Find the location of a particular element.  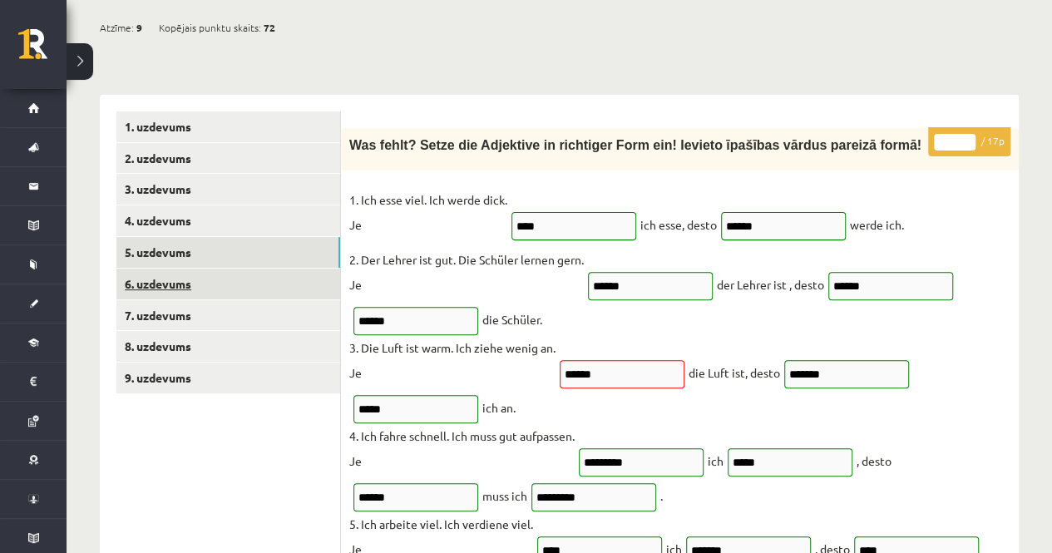

a: 1. uzdevums is located at coordinates (228, 126).